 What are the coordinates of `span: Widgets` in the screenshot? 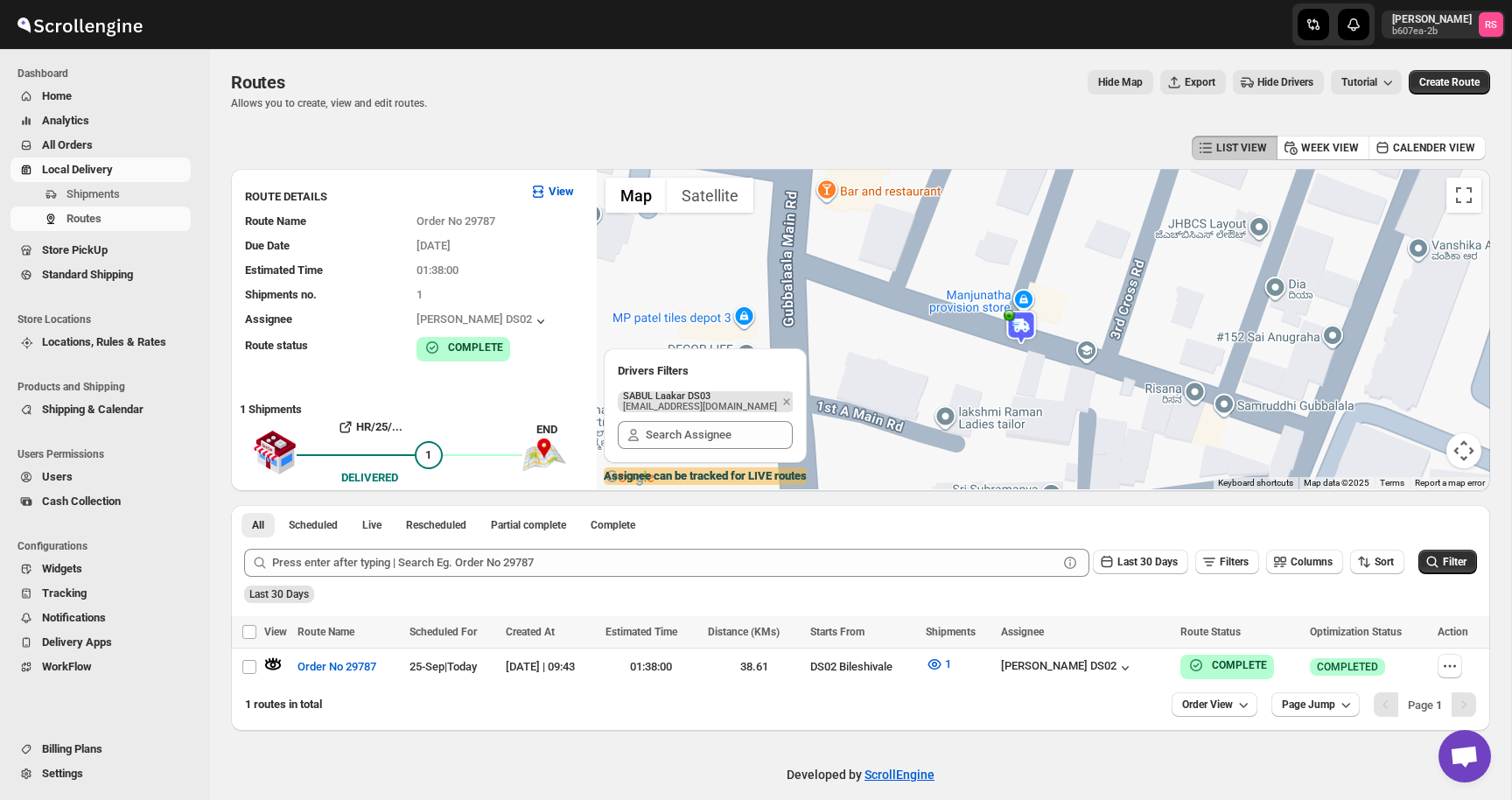 It's located at (63, 568).